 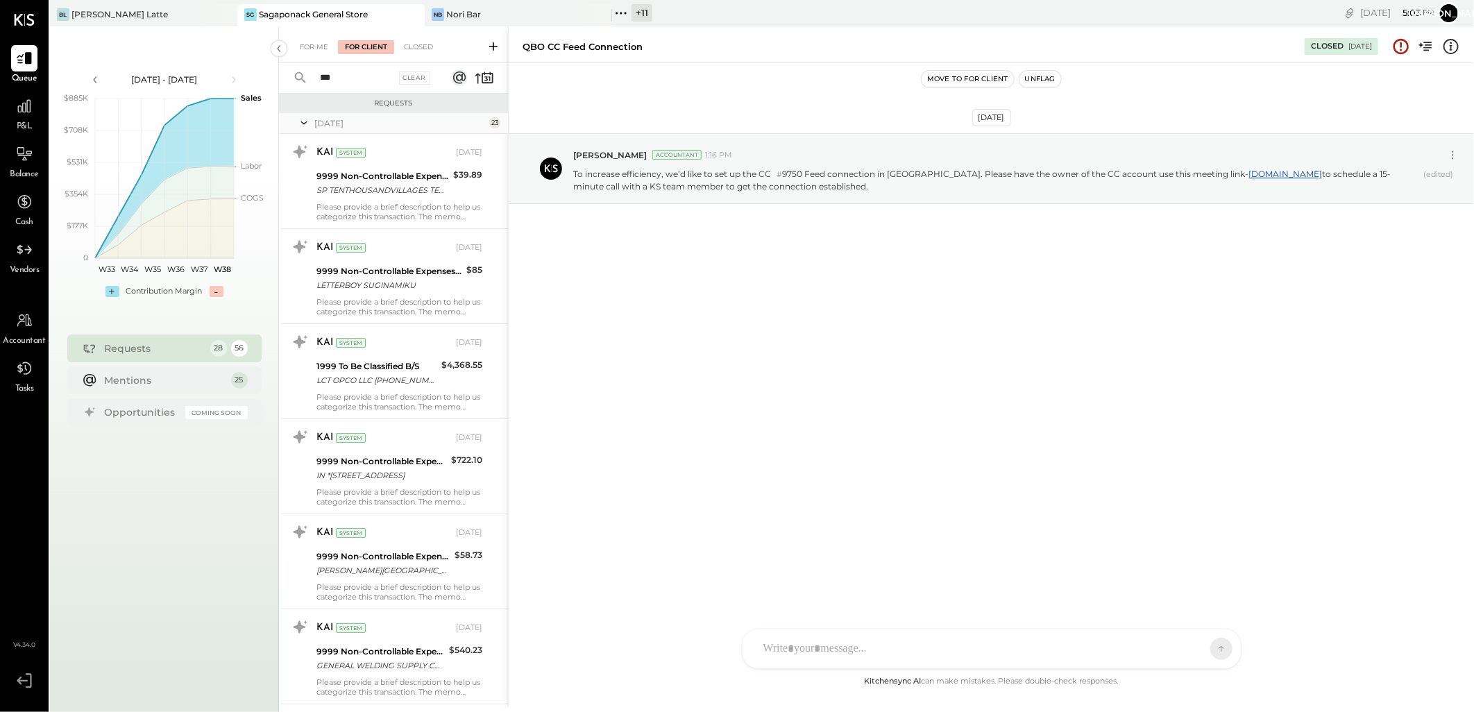 What do you see at coordinates (677, 155) in the screenshot?
I see `div: Accountant` at bounding box center [677, 155].